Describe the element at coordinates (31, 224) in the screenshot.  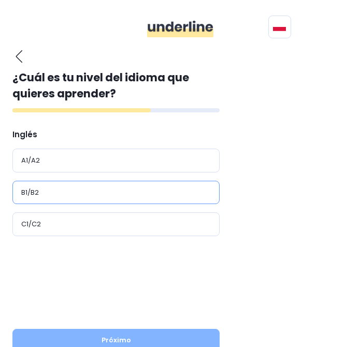
I see `font: C1/C2` at that location.